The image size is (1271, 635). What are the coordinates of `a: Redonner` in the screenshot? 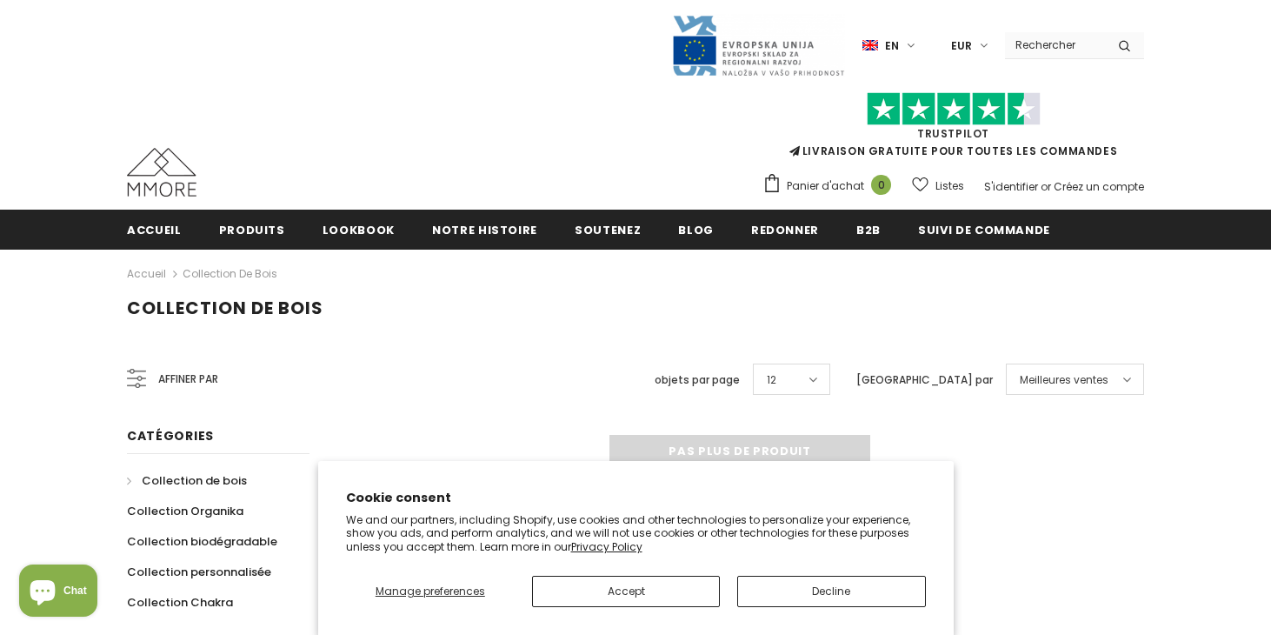 It's located at (785, 229).